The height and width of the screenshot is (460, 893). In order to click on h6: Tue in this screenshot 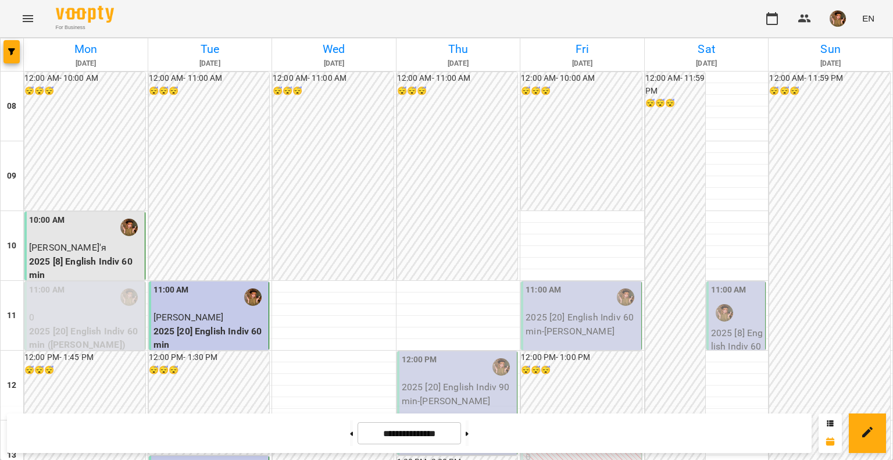, I will do `click(210, 49)`.